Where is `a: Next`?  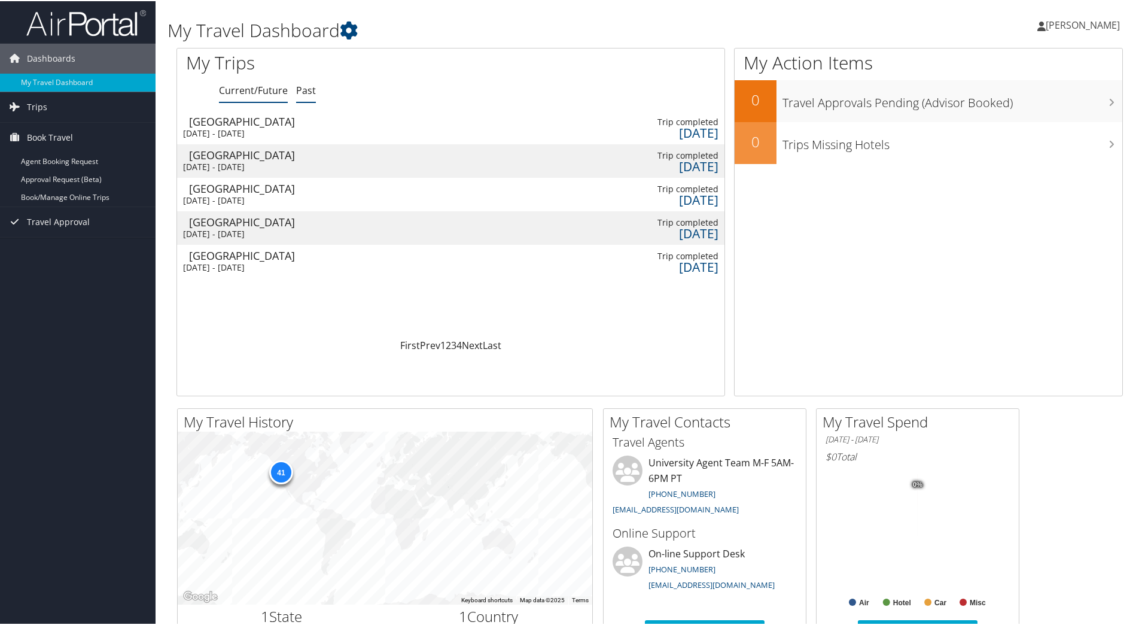
a: Next is located at coordinates (472, 344).